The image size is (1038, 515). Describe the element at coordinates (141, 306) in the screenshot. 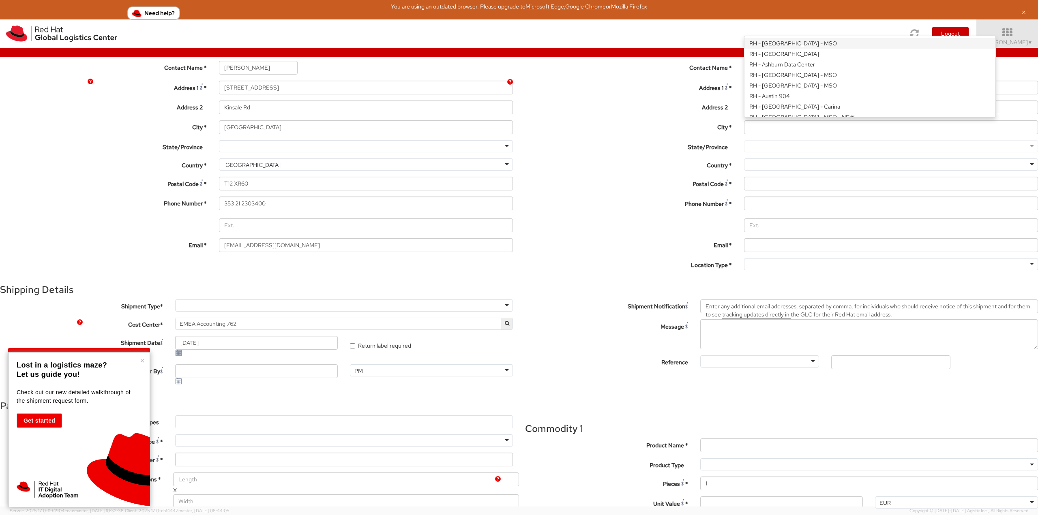

I see `span: Shipment Type` at that location.